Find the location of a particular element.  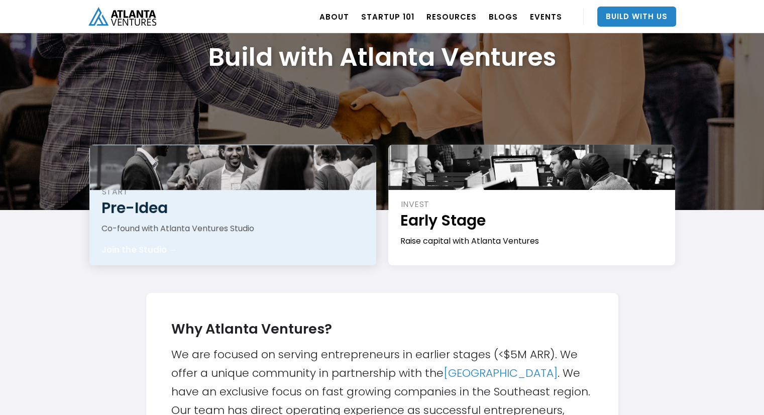

div: INVEST is located at coordinates (533, 204).